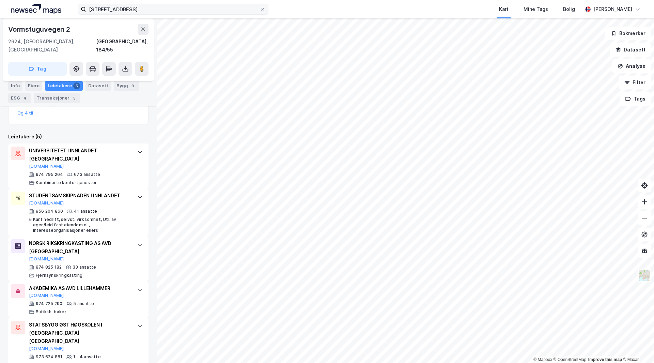 The height and width of the screenshot is (363, 654). Describe the element at coordinates (570, 359) in the screenshot. I see `a: OpenStreetMap` at that location.